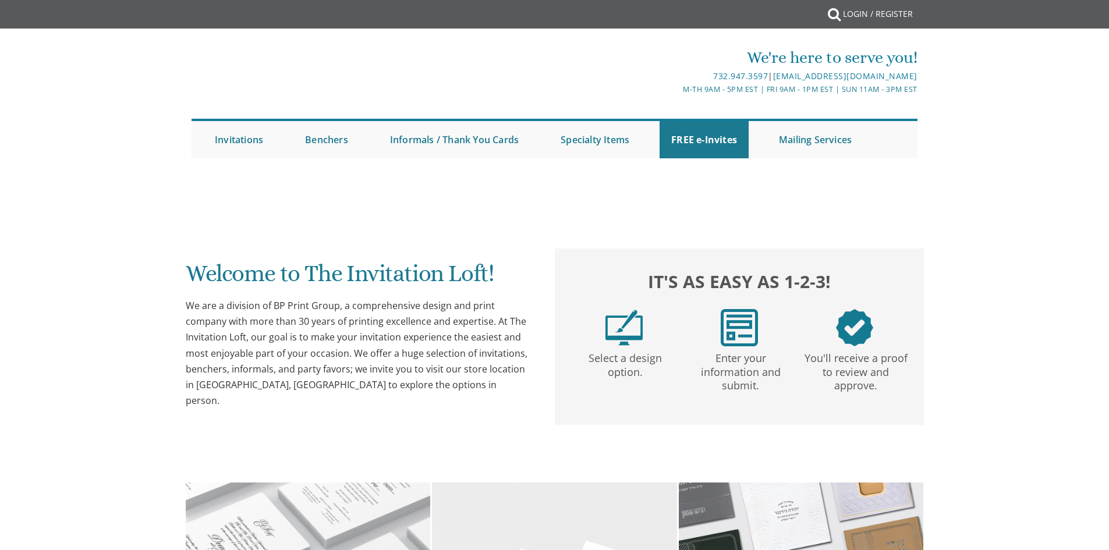 Image resolution: width=1109 pixels, height=550 pixels. What do you see at coordinates (815, 140) in the screenshot?
I see `a: Mailing Services` at bounding box center [815, 140].